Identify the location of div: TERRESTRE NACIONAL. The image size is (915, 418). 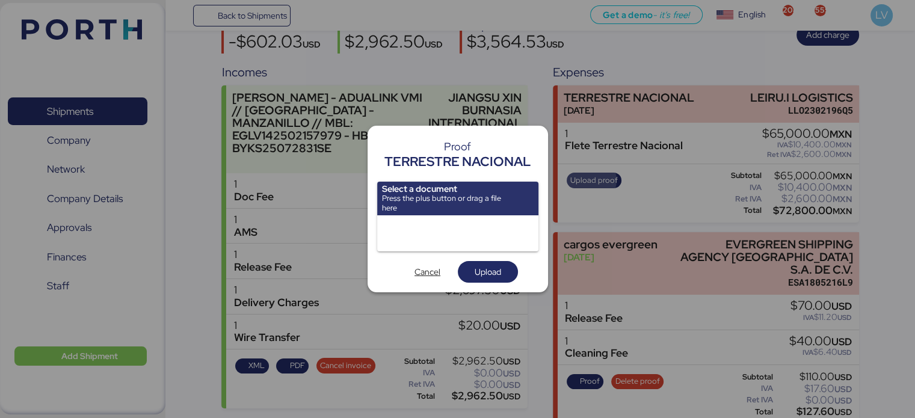
(457, 162).